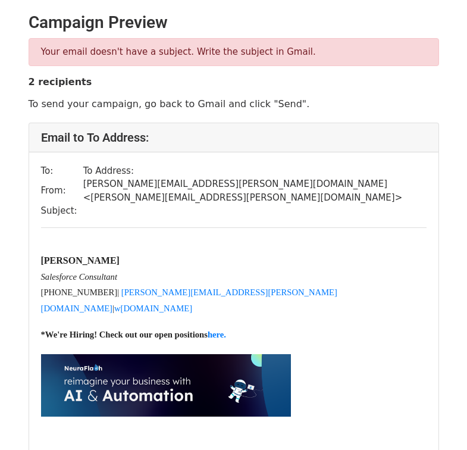  What do you see at coordinates (234, 138) in the screenshot?
I see `h4: Email to To Address:` at bounding box center [234, 138].